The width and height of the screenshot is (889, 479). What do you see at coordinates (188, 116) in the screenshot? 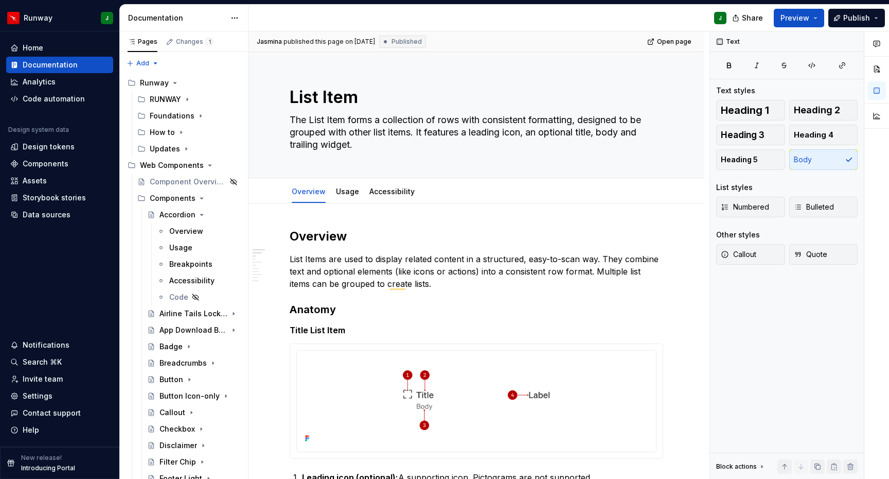
I see `div: Foundations` at bounding box center [188, 116].